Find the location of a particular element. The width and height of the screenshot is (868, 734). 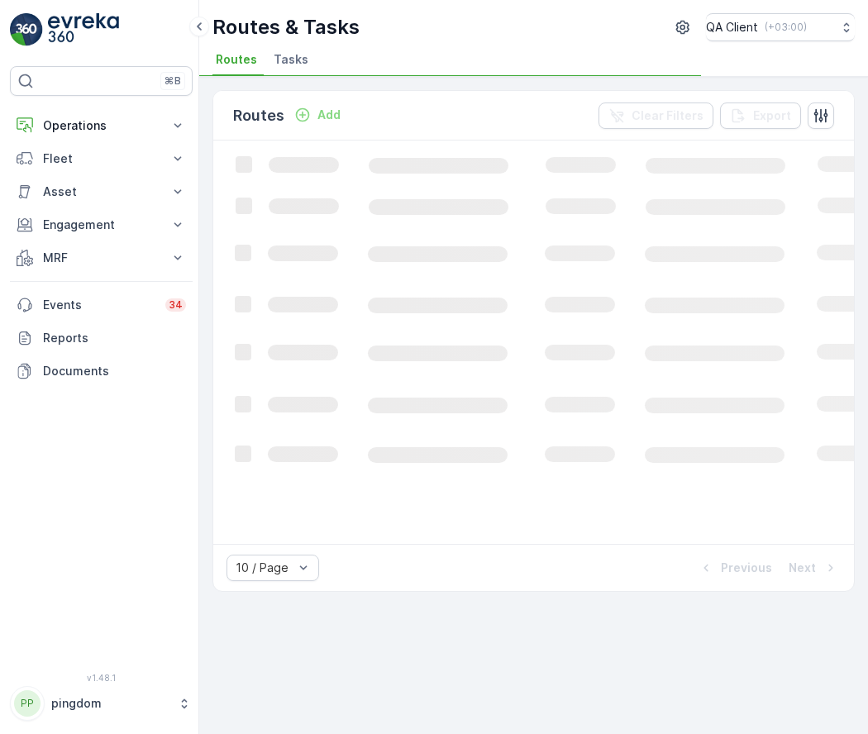

button: MRF is located at coordinates (101, 258).